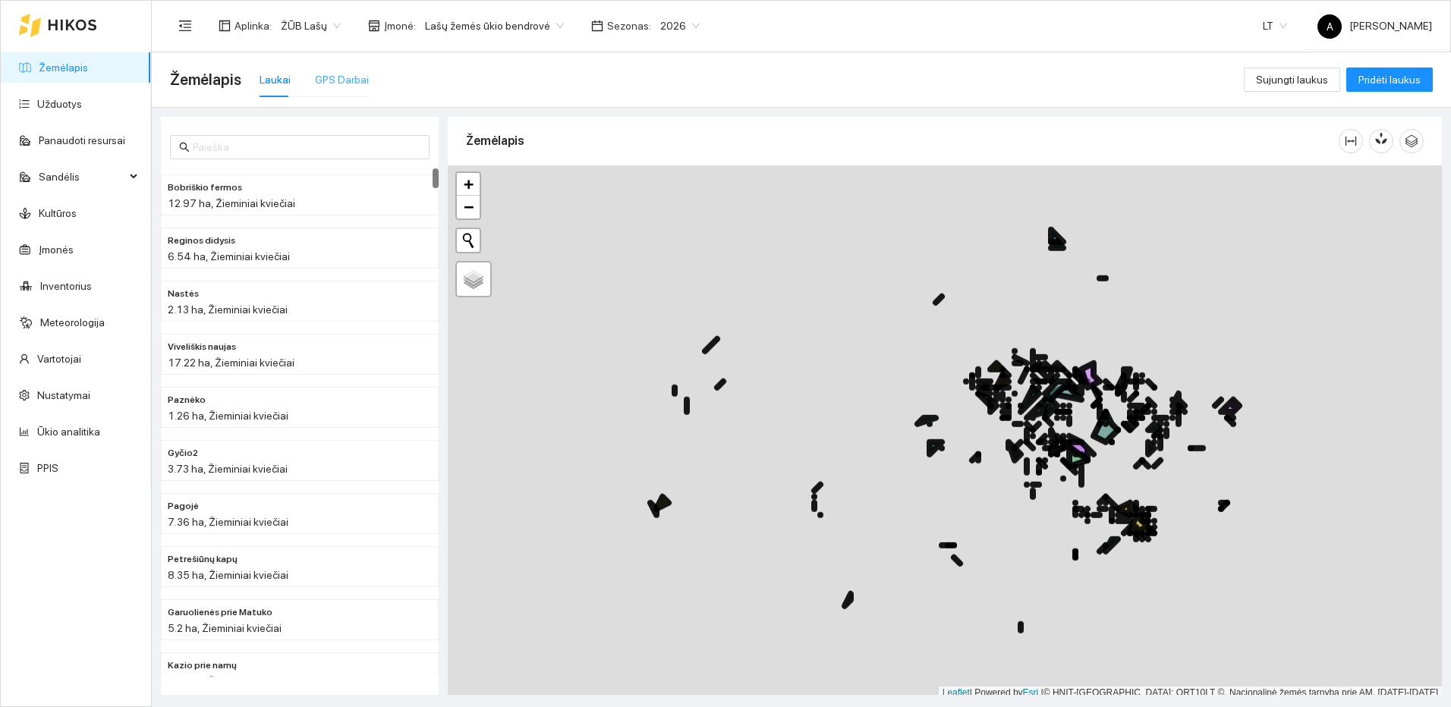  I want to click on span: Garuolienės prie Matuko, so click(220, 612).